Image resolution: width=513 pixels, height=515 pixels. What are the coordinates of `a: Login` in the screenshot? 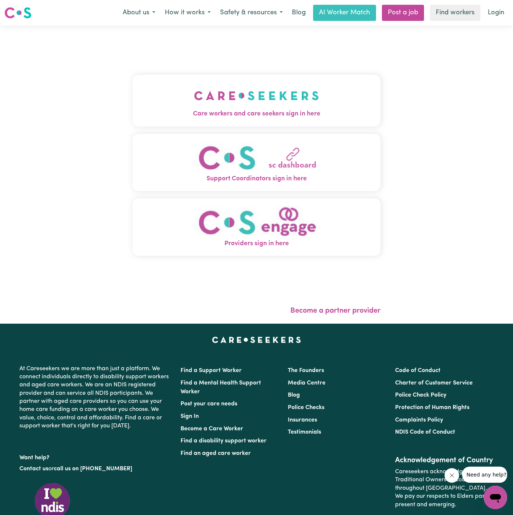 It's located at (496, 13).